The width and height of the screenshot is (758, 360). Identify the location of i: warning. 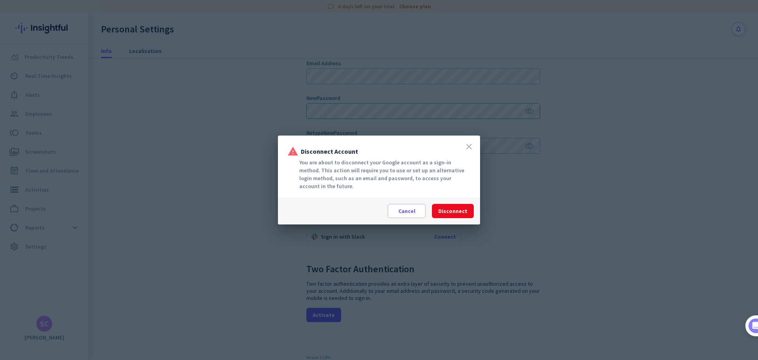
(293, 151).